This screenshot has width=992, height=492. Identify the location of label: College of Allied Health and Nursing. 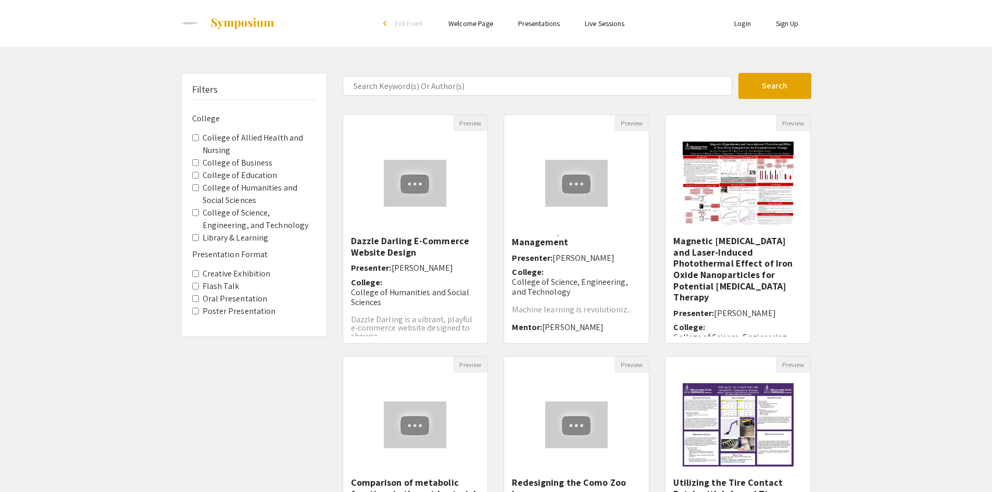
(259, 144).